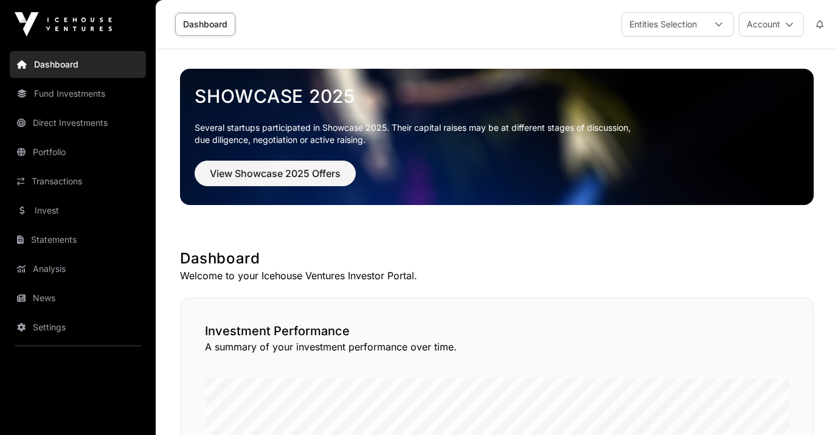  What do you see at coordinates (63, 24) in the screenshot?
I see `img: Icehouse Ventures Logo` at bounding box center [63, 24].